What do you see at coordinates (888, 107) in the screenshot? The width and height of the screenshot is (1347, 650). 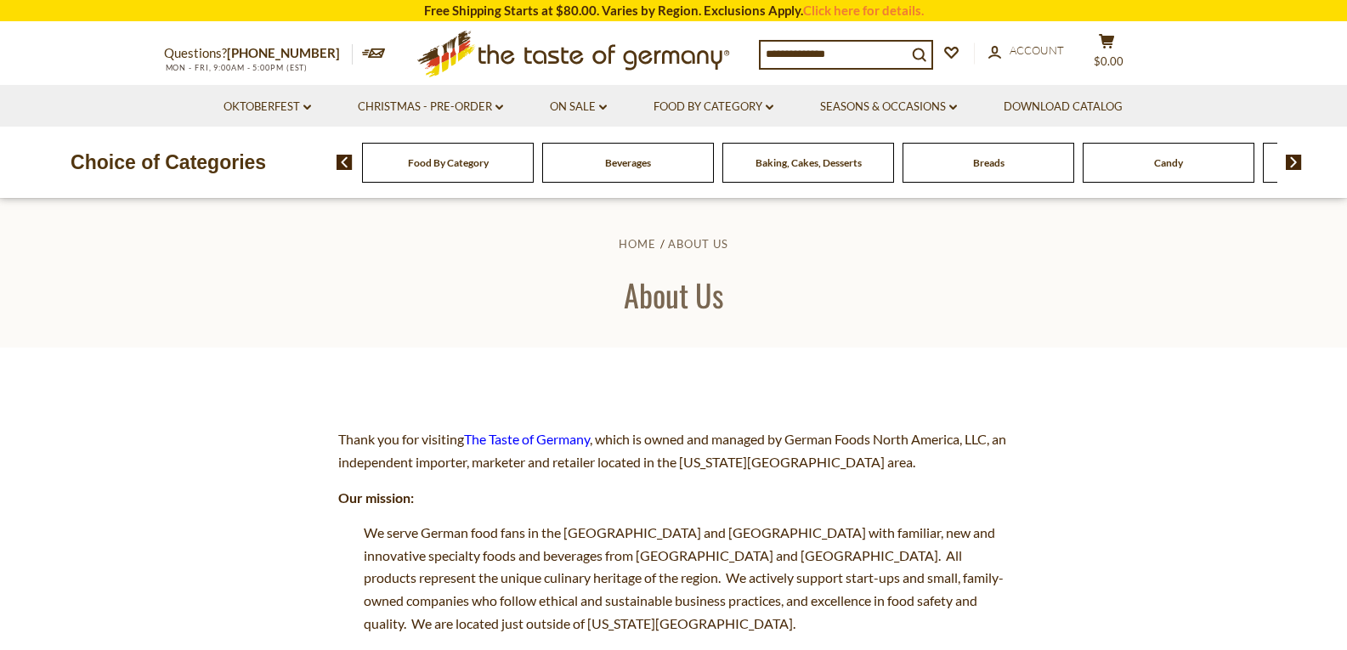 I see `a: Seasons & Occasions` at bounding box center [888, 107].